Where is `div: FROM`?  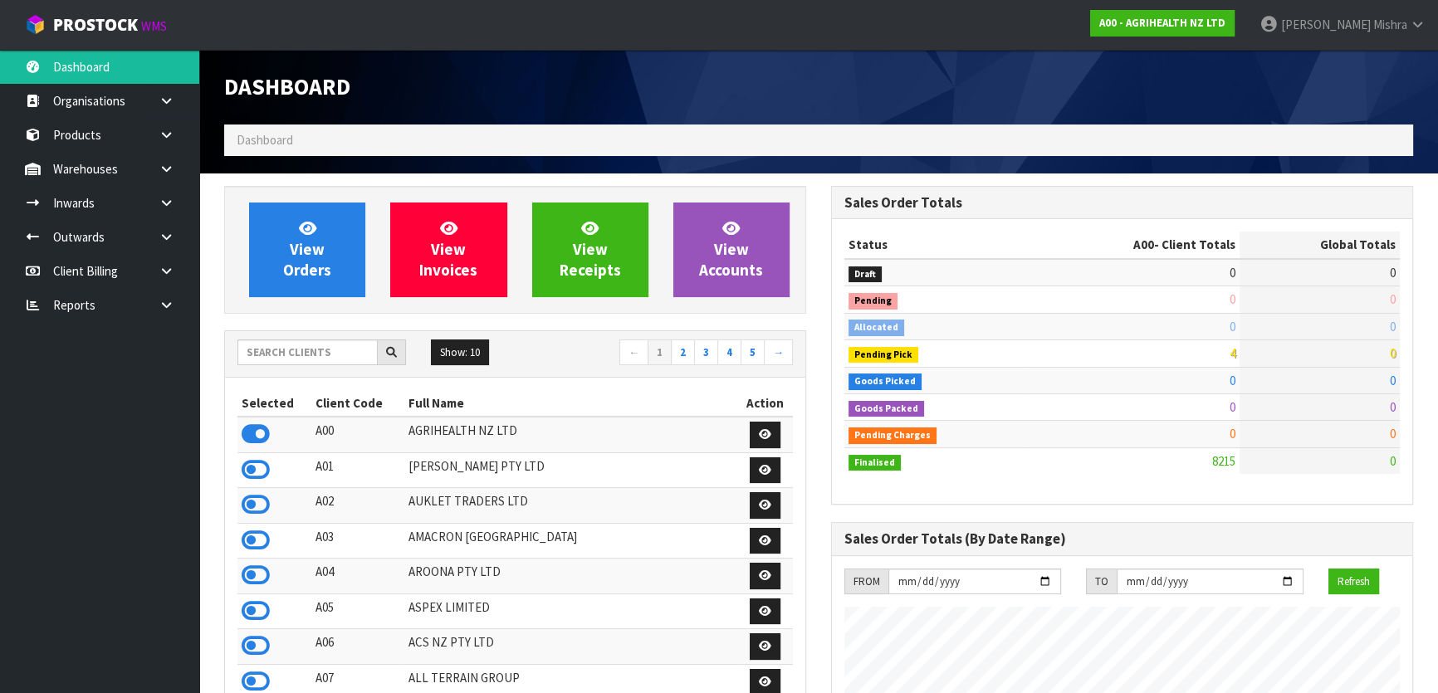
div: FROM is located at coordinates (866, 582).